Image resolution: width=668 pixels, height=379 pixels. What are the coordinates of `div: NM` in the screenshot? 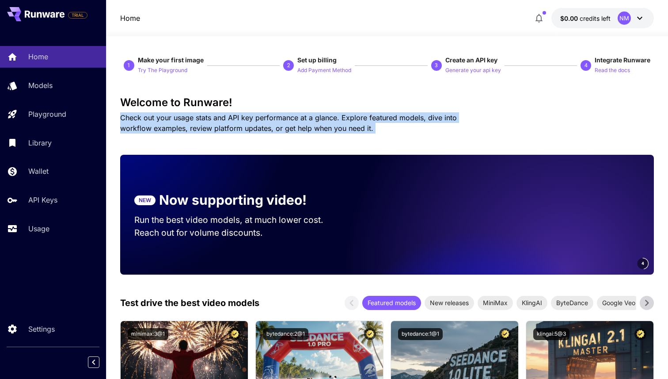 It's located at (624, 18).